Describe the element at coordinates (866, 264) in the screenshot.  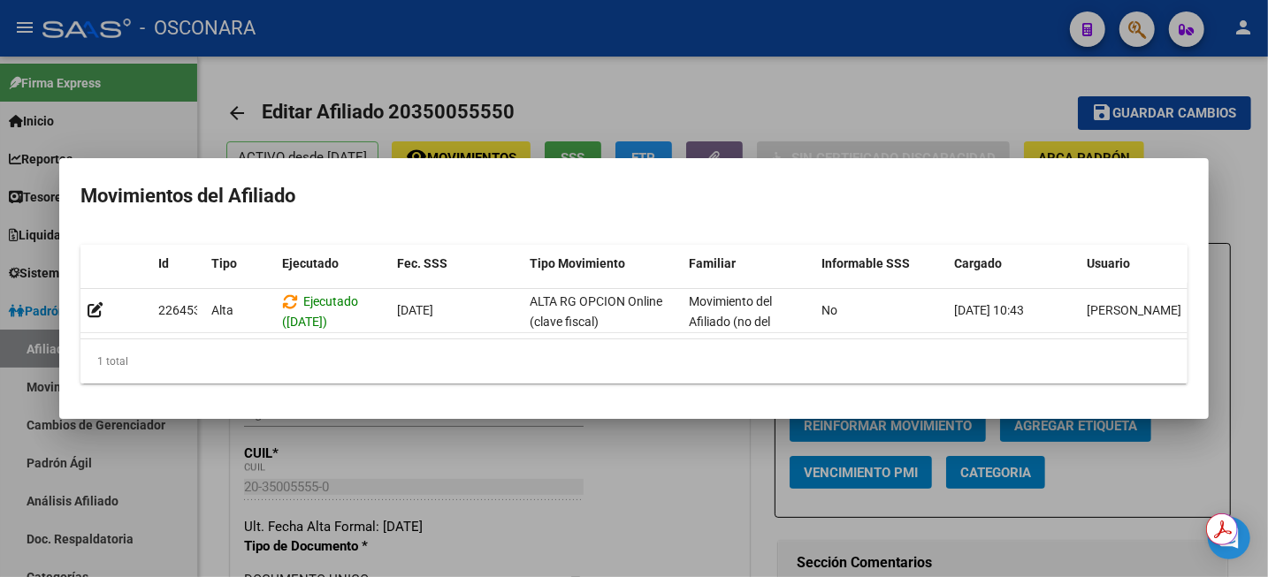
I see `span: Informable SSS` at that location.